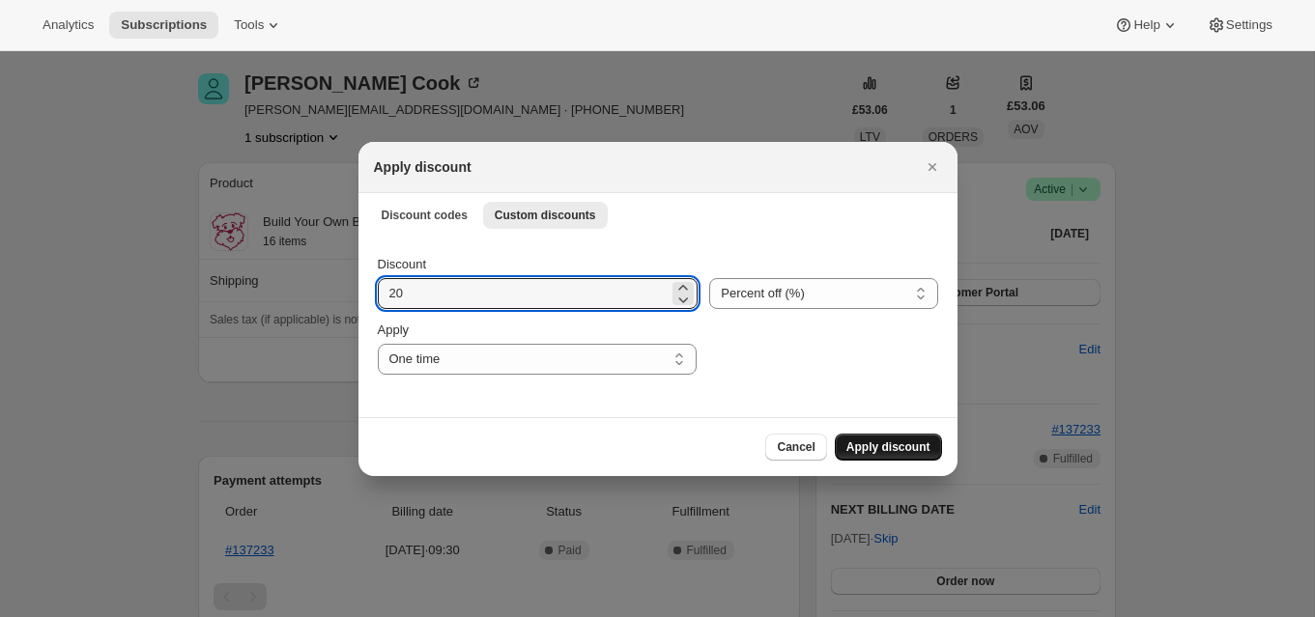  Describe the element at coordinates (422, 167) in the screenshot. I see `h2: Apply discount` at that location.